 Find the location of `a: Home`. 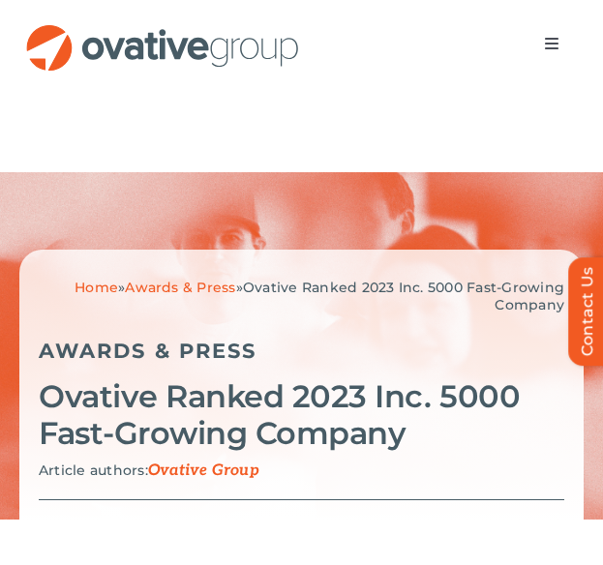

a: Home is located at coordinates (96, 287).